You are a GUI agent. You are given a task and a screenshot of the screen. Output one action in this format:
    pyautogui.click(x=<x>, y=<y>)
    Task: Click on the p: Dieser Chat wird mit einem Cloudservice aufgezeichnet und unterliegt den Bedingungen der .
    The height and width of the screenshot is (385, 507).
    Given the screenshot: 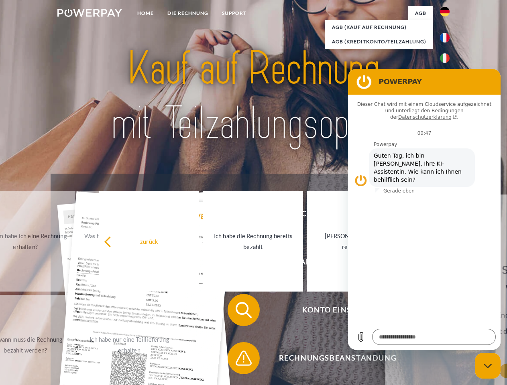 What is the action you would take?
    pyautogui.click(x=76, y=42)
    